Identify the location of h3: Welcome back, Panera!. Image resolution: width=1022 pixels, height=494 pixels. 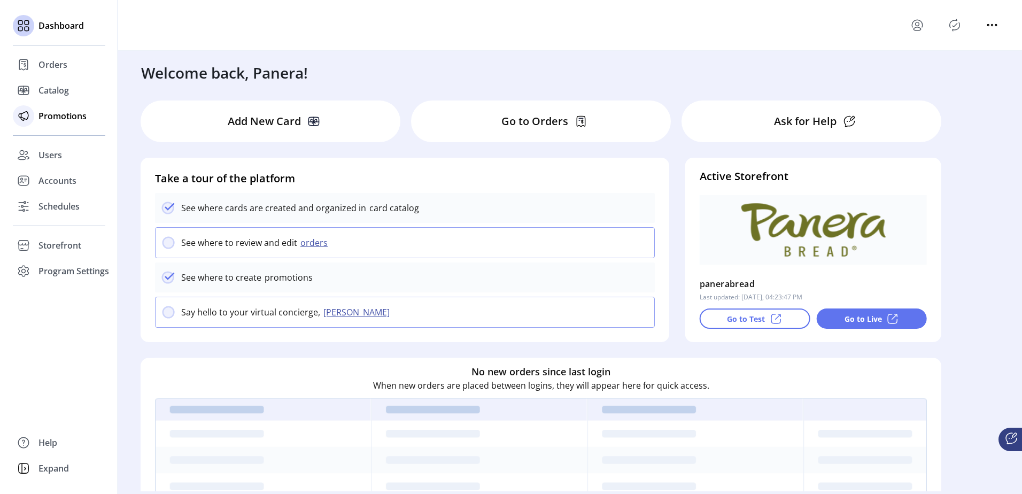
(224, 73).